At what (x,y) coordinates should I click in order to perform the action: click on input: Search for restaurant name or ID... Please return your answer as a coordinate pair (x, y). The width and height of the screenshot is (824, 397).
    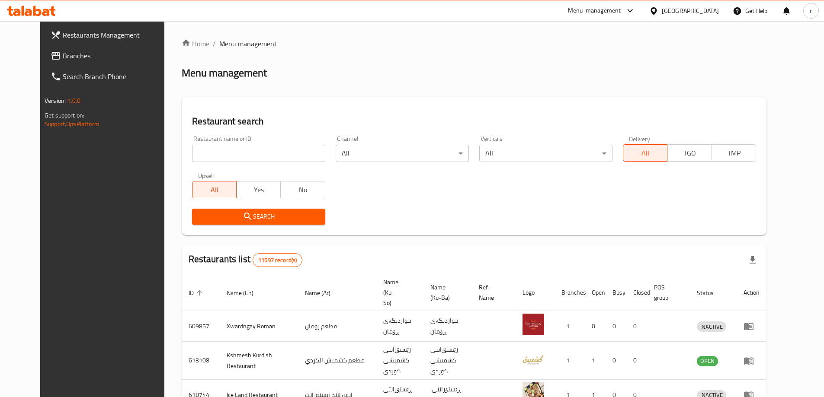
    Looking at the image, I should click on (259, 154).